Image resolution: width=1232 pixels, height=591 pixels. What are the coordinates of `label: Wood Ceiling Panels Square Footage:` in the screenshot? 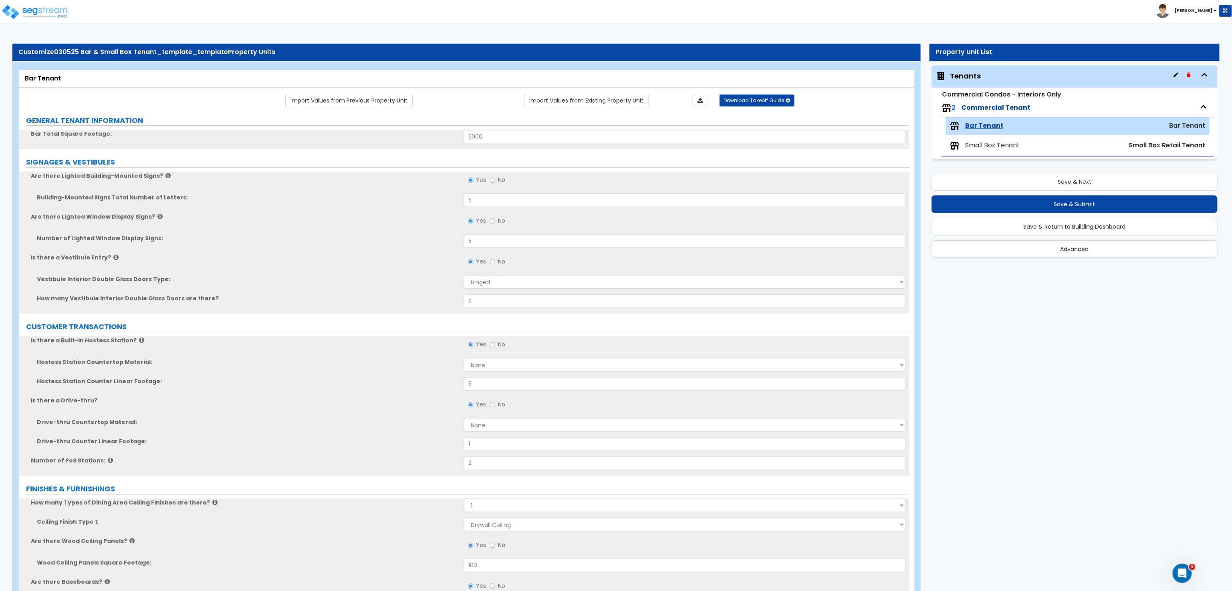 It's located at (247, 563).